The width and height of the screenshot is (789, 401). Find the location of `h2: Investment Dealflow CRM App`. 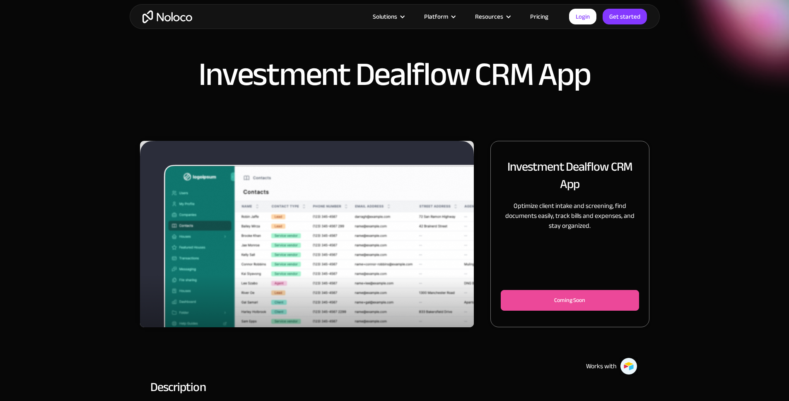

h2: Investment Dealflow CRM App is located at coordinates (569, 175).